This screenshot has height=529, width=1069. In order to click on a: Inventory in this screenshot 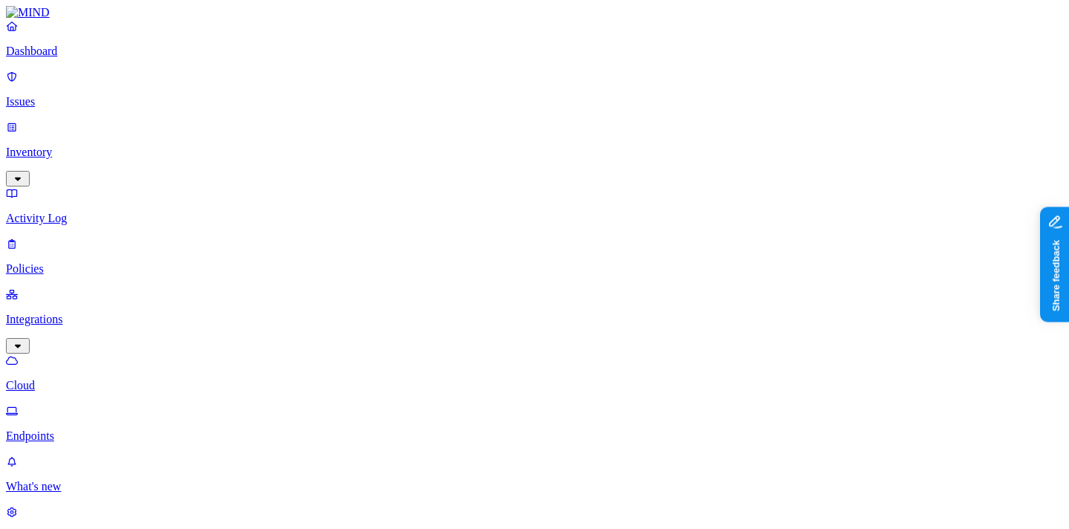, I will do `click(535, 152)`.